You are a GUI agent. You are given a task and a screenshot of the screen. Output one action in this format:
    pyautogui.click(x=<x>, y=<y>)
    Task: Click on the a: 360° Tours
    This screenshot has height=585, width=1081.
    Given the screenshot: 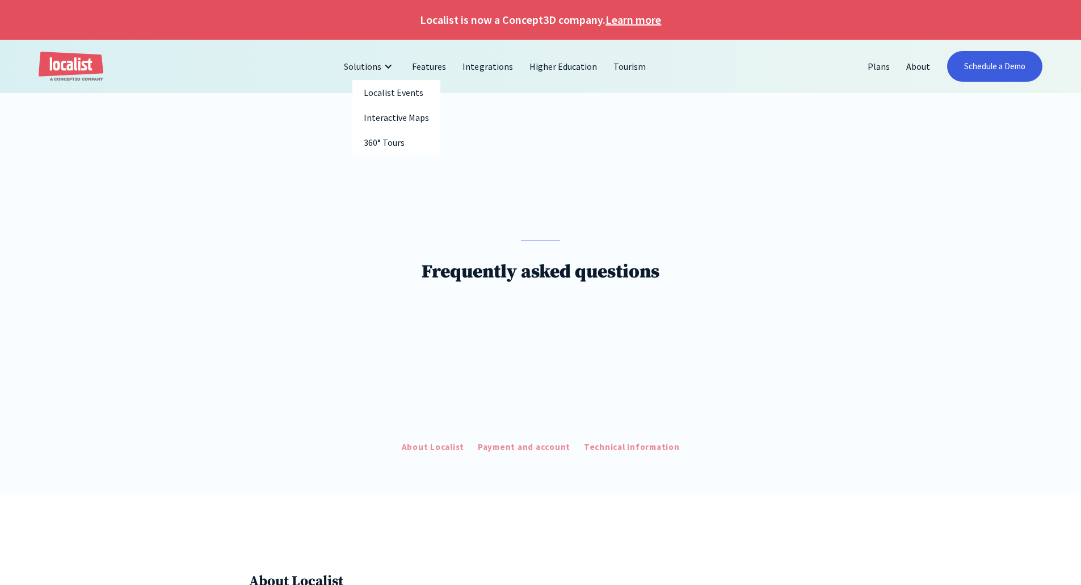 What is the action you would take?
    pyautogui.click(x=396, y=142)
    